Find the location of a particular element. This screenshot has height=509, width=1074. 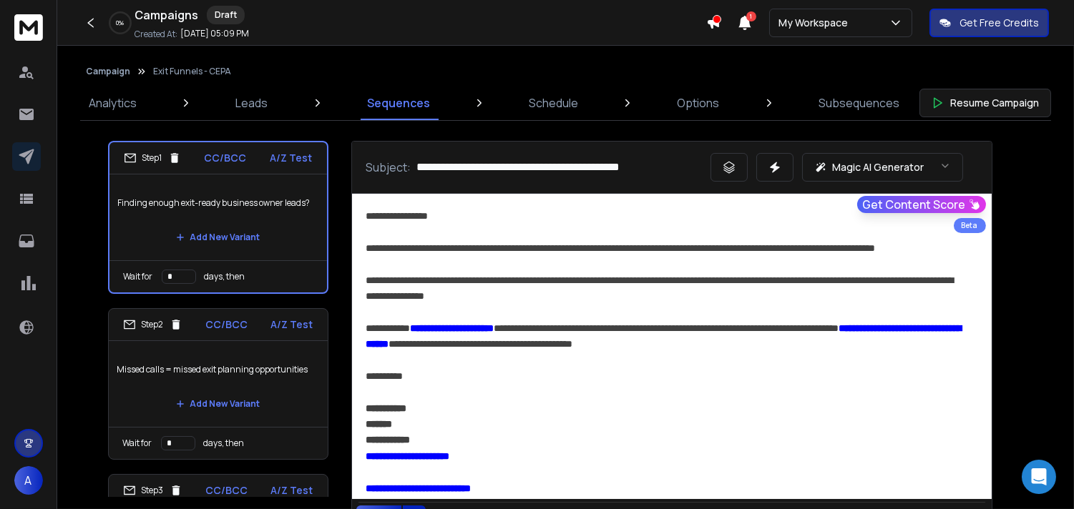

p: My Workspace is located at coordinates (816, 23).